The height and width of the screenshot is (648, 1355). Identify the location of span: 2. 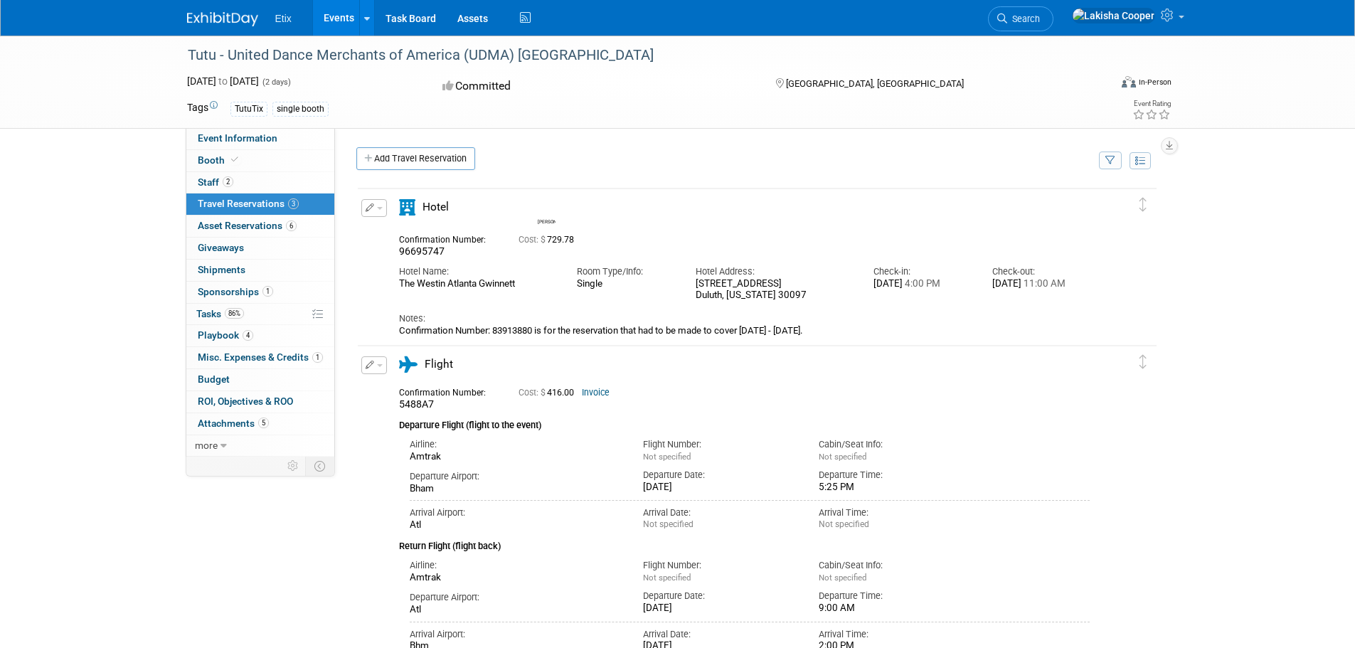
(228, 181).